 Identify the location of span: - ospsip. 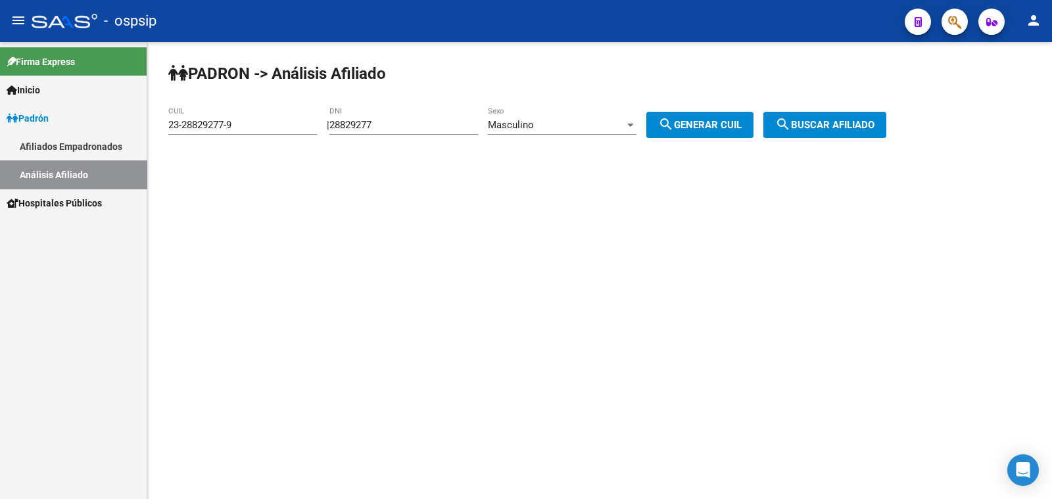
(130, 21).